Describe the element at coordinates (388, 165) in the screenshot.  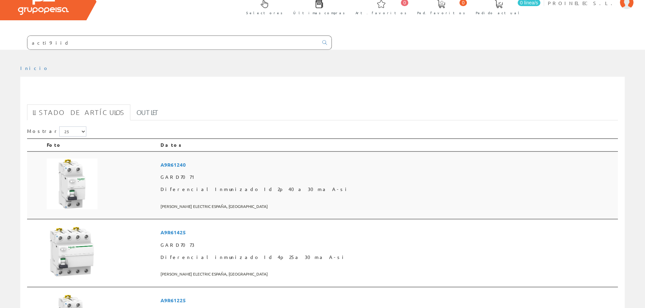
I see `span: A9R61240` at that location.